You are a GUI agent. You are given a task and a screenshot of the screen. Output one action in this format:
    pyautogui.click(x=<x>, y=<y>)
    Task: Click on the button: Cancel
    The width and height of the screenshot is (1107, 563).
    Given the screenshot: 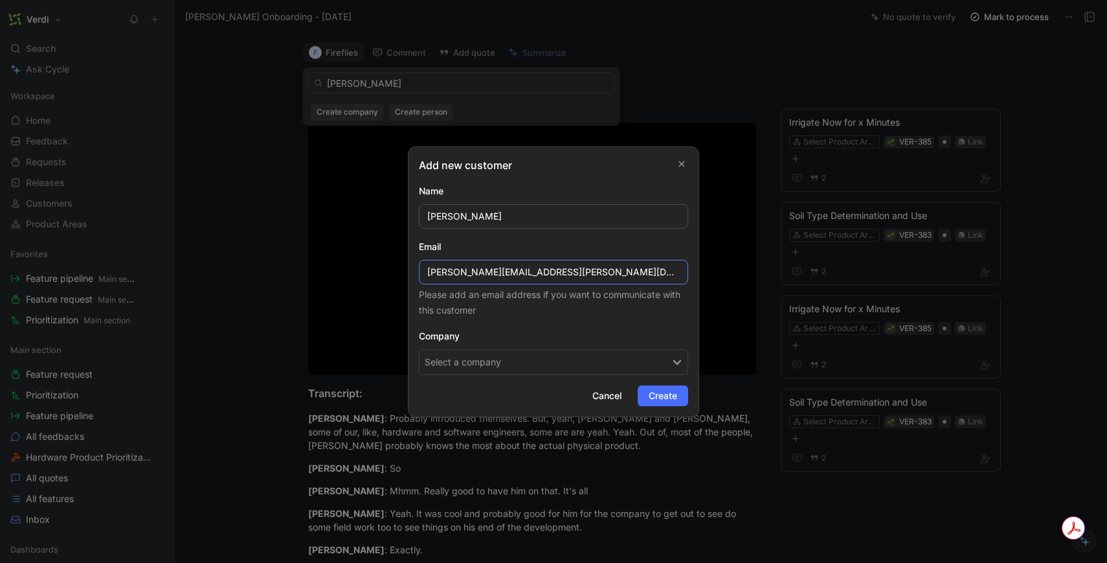 What is the action you would take?
    pyautogui.click(x=607, y=396)
    